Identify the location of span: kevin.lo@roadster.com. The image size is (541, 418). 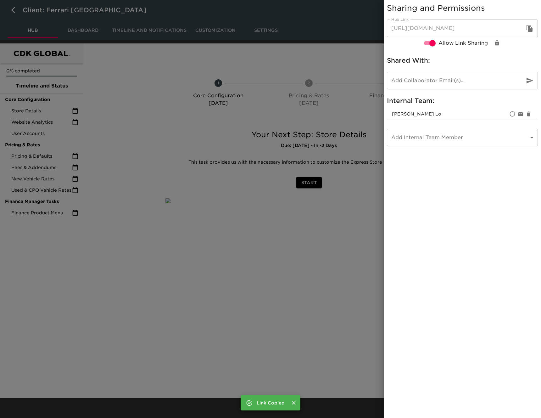
(417, 114).